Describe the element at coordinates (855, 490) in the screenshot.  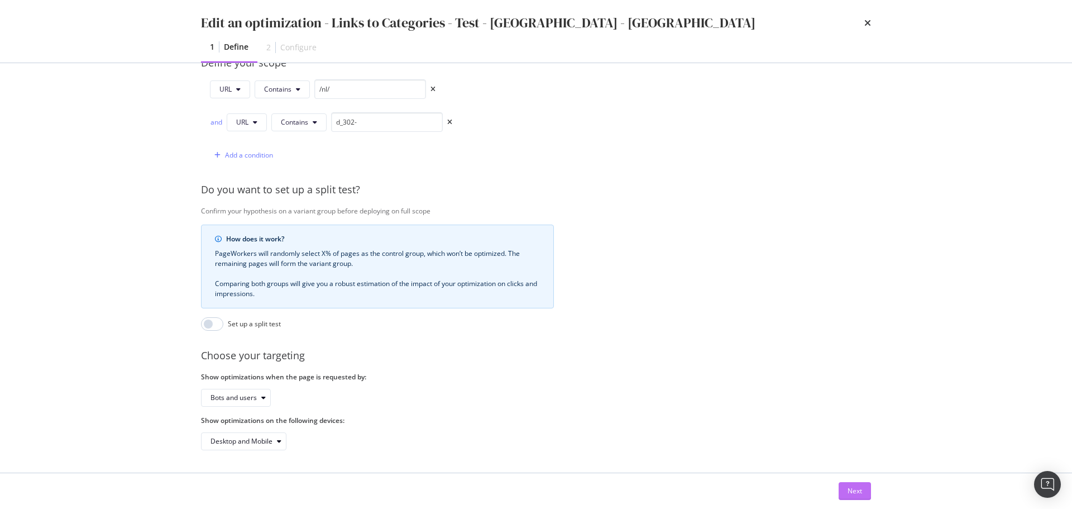
I see `div: Next` at that location.